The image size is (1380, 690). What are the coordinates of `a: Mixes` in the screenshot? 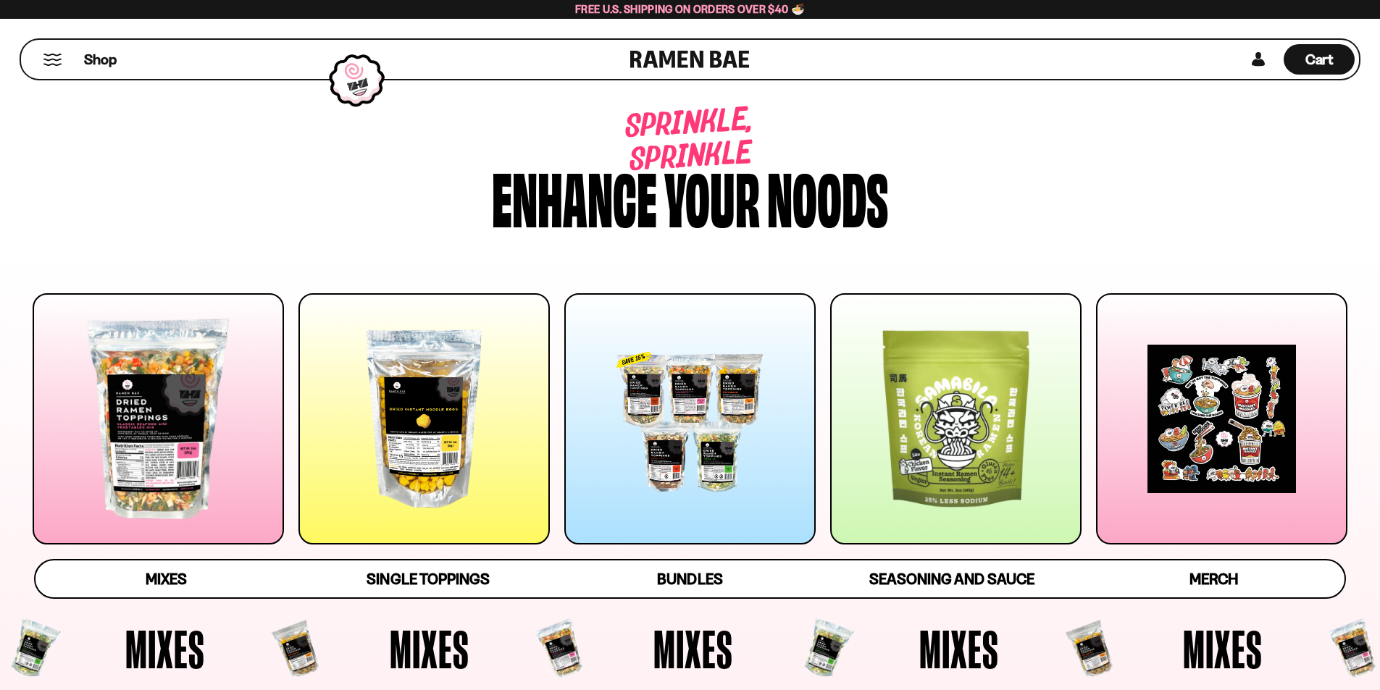 It's located at (166, 579).